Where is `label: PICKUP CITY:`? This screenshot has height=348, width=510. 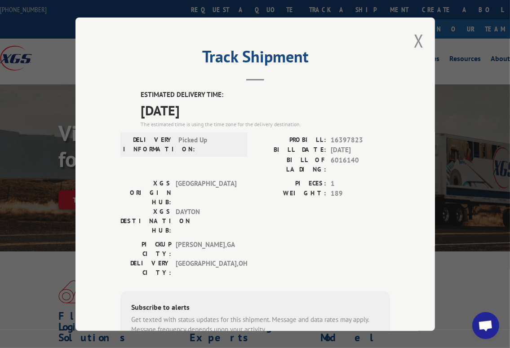
label: PICKUP CITY: is located at coordinates (145, 249).